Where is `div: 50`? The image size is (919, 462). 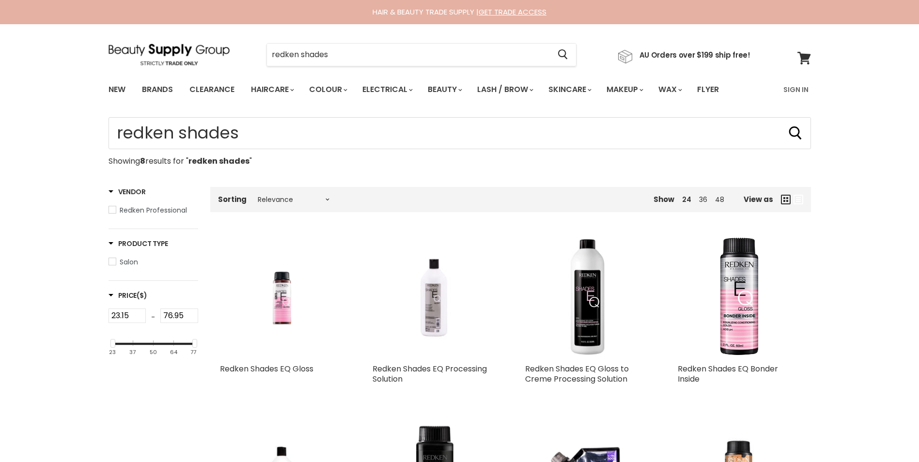
div: 50 is located at coordinates (153, 352).